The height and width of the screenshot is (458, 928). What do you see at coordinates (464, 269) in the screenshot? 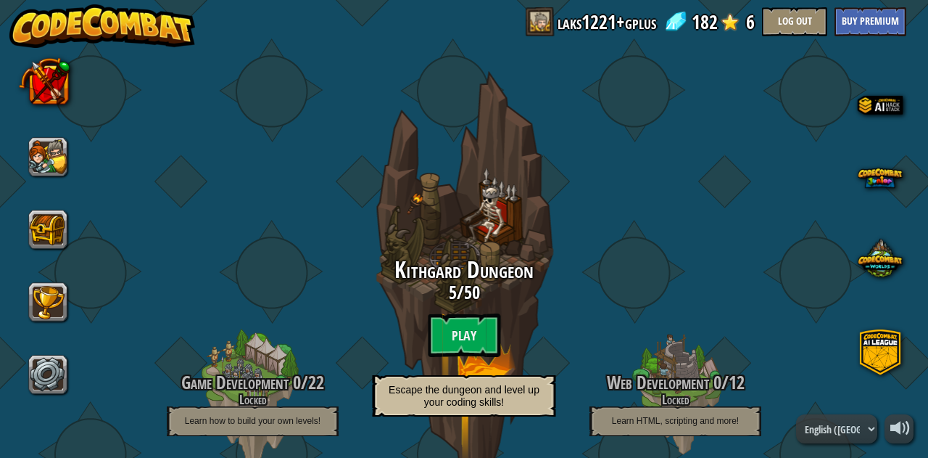
I see `span: Kithgard Dungeon` at bounding box center [464, 269].